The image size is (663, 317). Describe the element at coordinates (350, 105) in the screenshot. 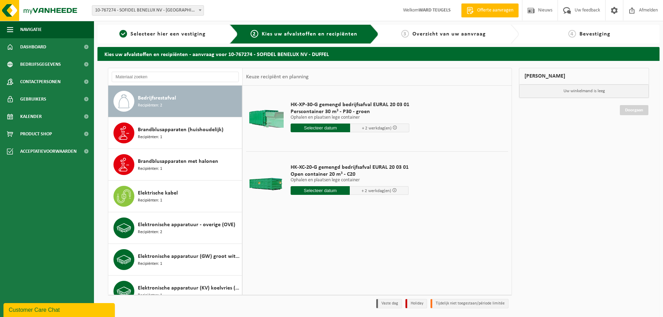

I see `span: HK-XP-30-G gemengd bedrijfsafval EURAL 20 03 01` at that location.